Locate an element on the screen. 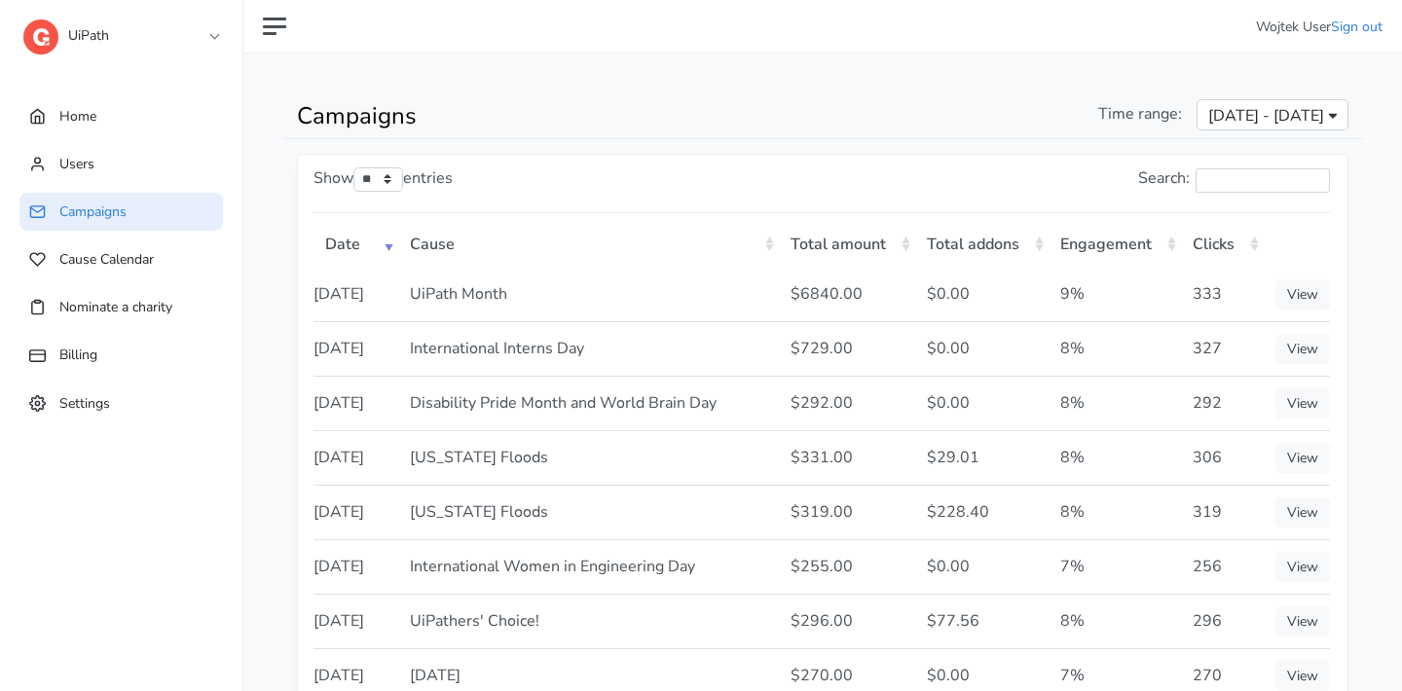 This screenshot has width=1402, height=691. h1: Campaigns is located at coordinates (552, 116).